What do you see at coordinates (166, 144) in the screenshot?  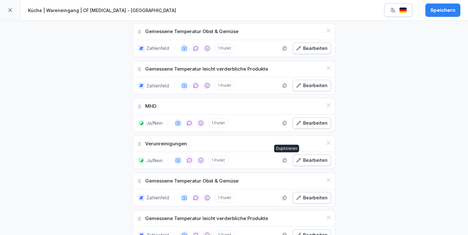 I see `p: Verunreinigungen` at bounding box center [166, 144].